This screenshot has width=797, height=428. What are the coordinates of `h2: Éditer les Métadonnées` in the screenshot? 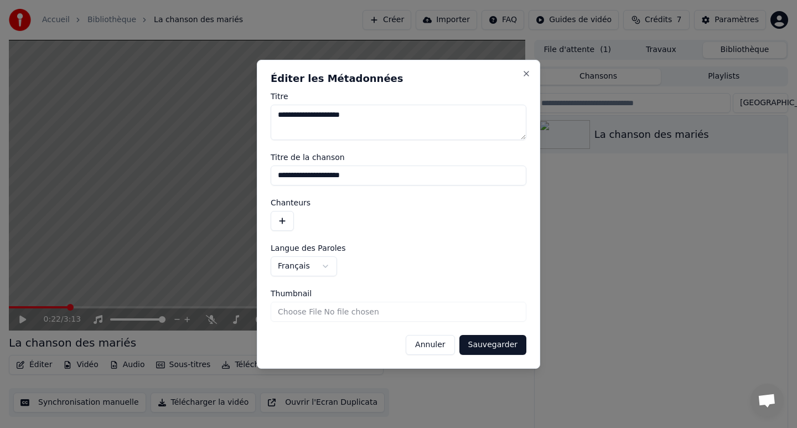 It's located at (398, 79).